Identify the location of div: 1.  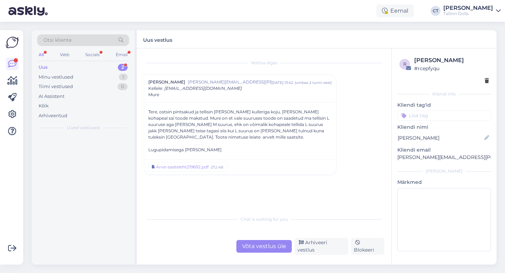
(123, 77).